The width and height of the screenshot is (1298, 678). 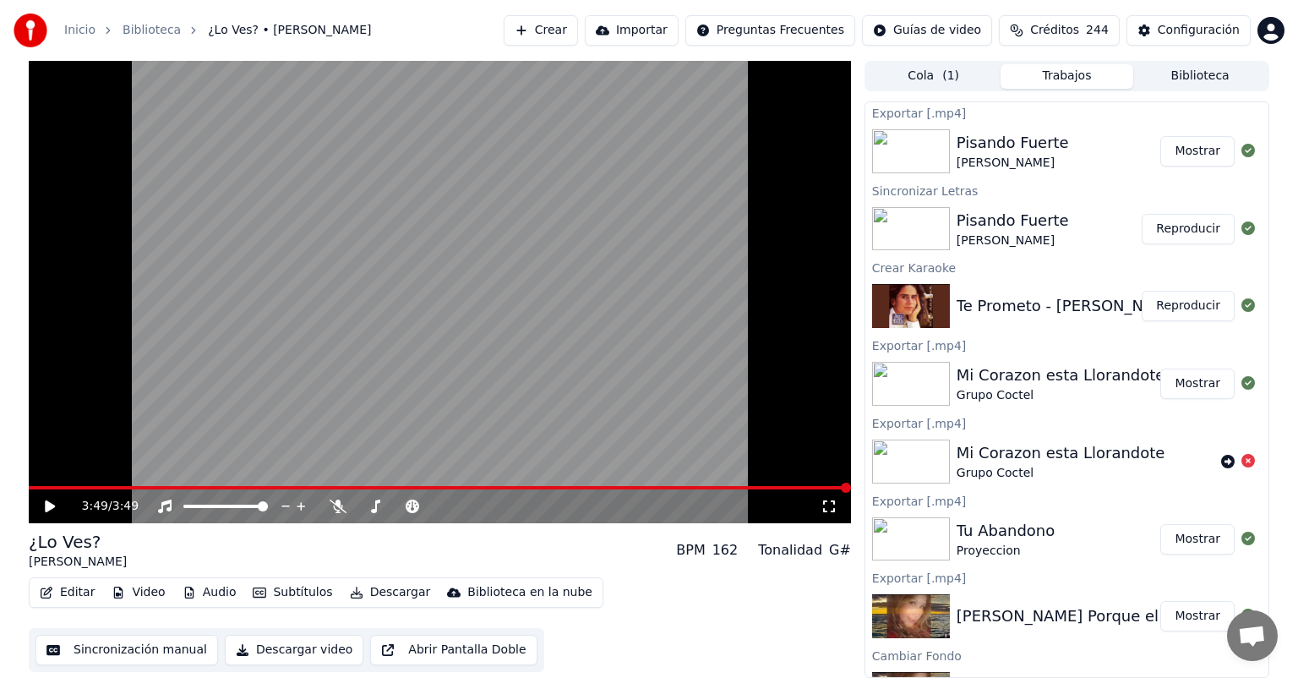 I want to click on button: Subtítulos, so click(x=292, y=592).